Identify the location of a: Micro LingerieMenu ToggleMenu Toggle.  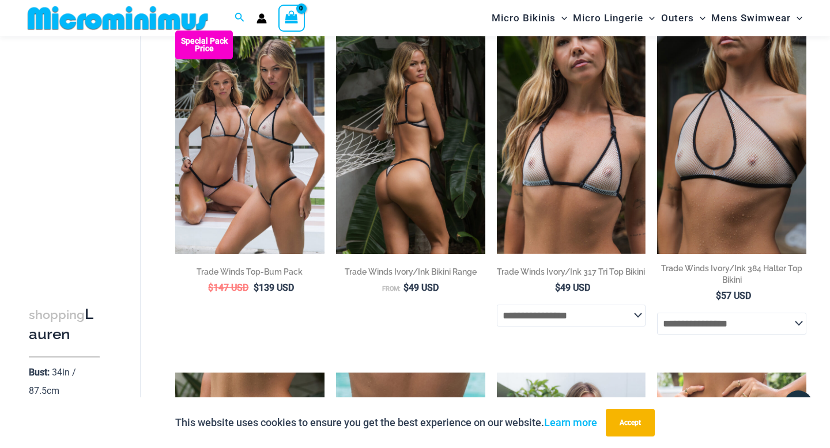
(614, 18).